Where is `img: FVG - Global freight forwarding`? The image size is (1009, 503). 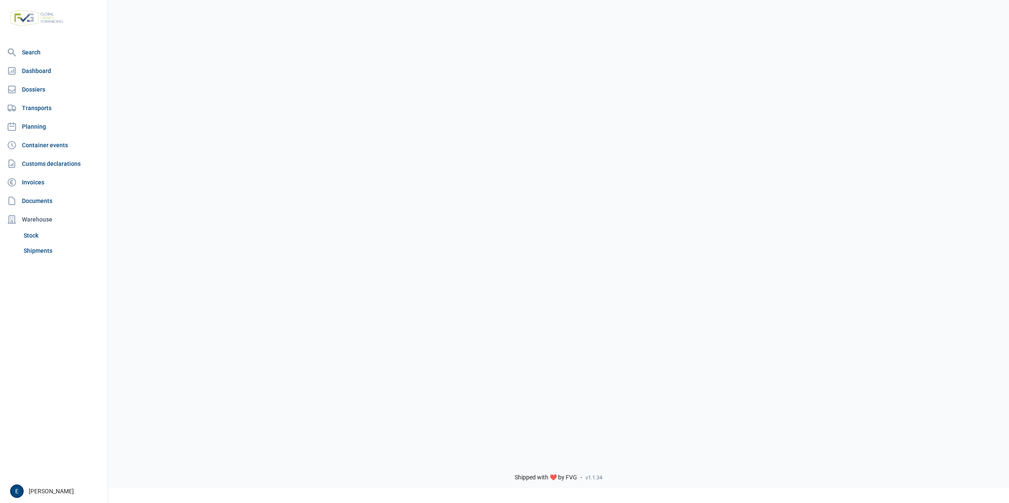 img: FVG - Global freight forwarding is located at coordinates (37, 18).